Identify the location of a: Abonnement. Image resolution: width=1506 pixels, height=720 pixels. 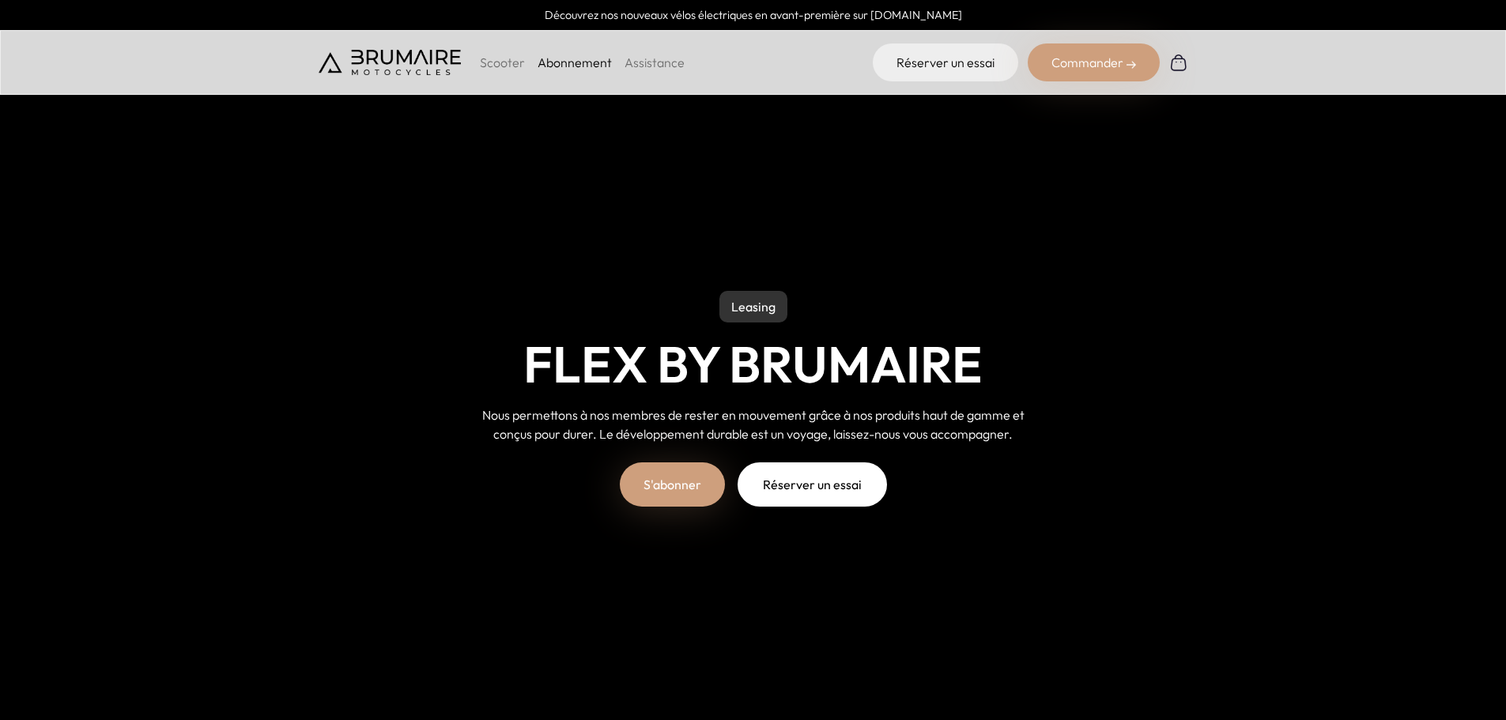
(575, 62).